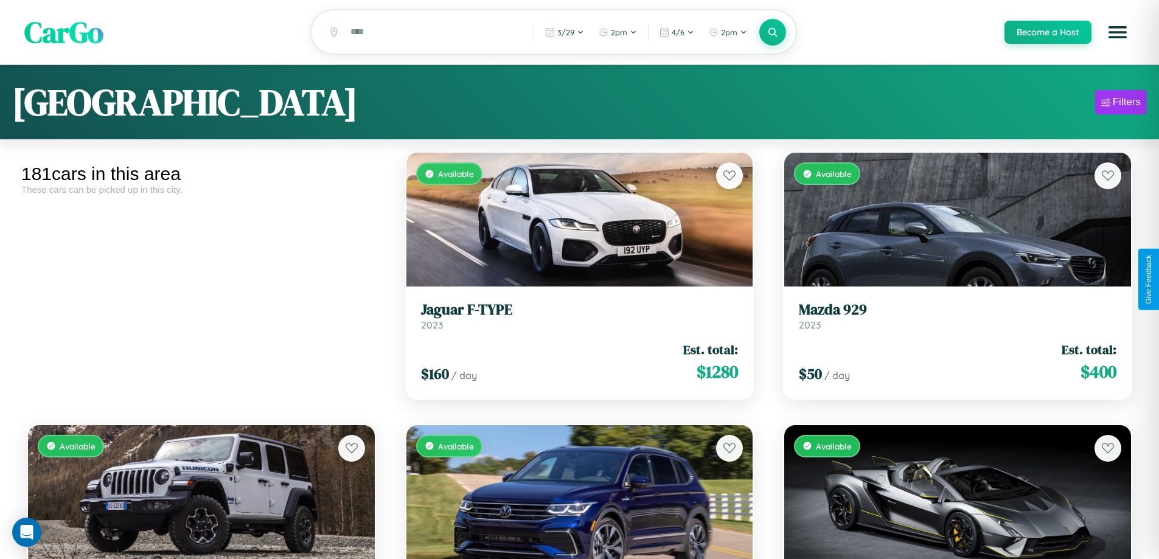  Describe the element at coordinates (435, 374) in the screenshot. I see `span: $ 160` at that location.